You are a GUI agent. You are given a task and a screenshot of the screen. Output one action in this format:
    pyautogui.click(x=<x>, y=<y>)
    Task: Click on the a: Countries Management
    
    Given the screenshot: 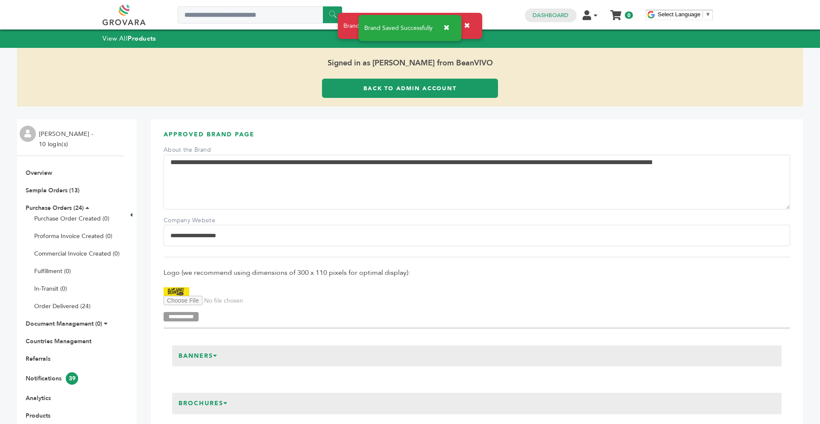 What is the action you would take?
    pyautogui.click(x=59, y=341)
    